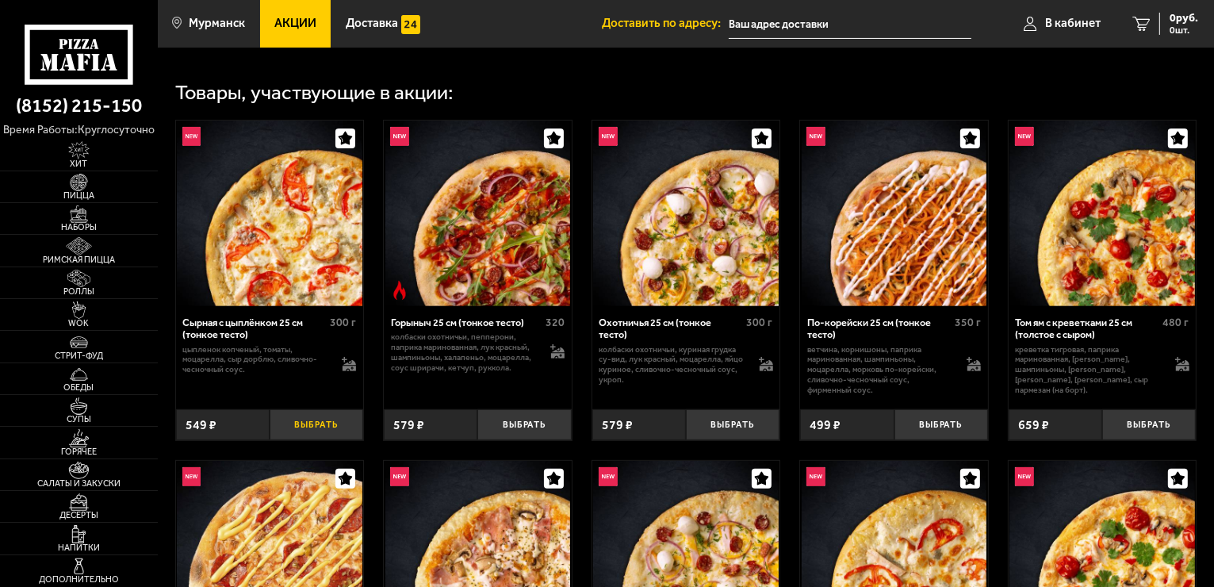 This screenshot has width=1214, height=587. What do you see at coordinates (254, 328) in the screenshot?
I see `div: Сырная с цыплёнком 25 см (тонкое тесто)` at bounding box center [254, 328].